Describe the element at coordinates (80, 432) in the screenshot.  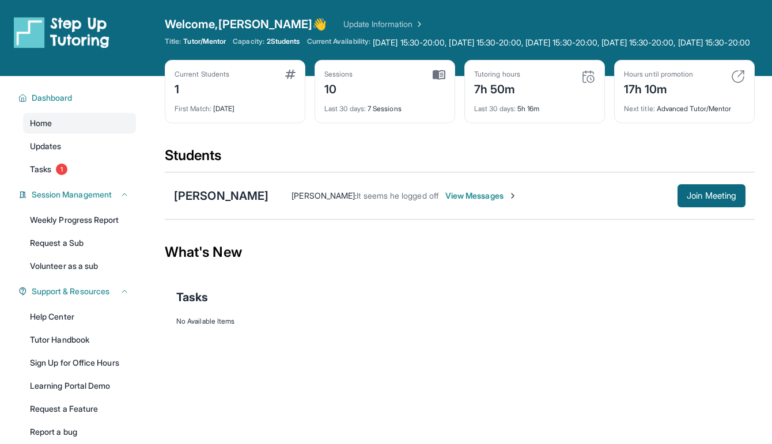
I see `a: Report a bug` at that location.